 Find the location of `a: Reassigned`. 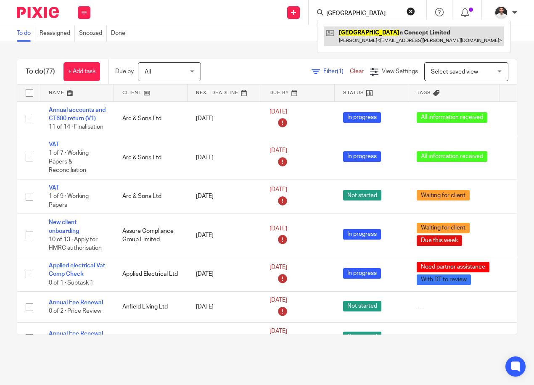

a: Reassigned is located at coordinates (57, 33).